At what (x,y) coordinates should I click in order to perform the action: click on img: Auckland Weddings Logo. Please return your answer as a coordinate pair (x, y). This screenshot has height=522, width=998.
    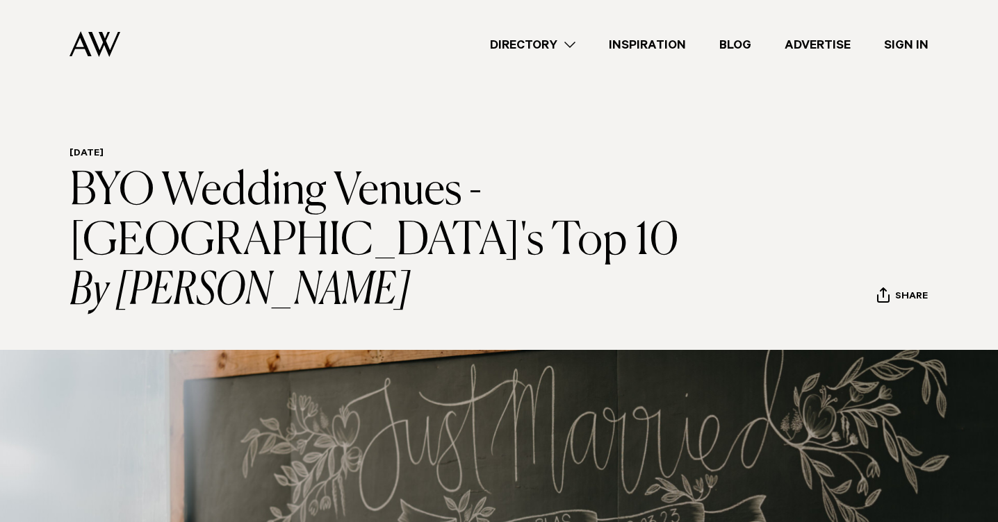
    Looking at the image, I should click on (94, 44).